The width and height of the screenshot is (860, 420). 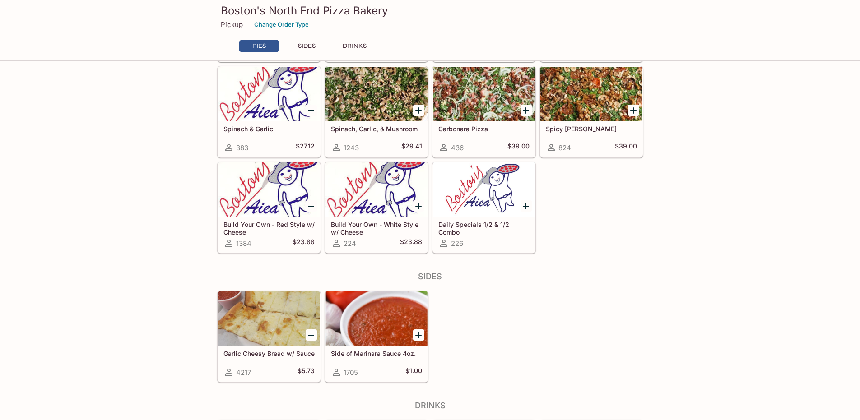 What do you see at coordinates (306, 372) in the screenshot?
I see `h5: $5.73` at bounding box center [306, 372].